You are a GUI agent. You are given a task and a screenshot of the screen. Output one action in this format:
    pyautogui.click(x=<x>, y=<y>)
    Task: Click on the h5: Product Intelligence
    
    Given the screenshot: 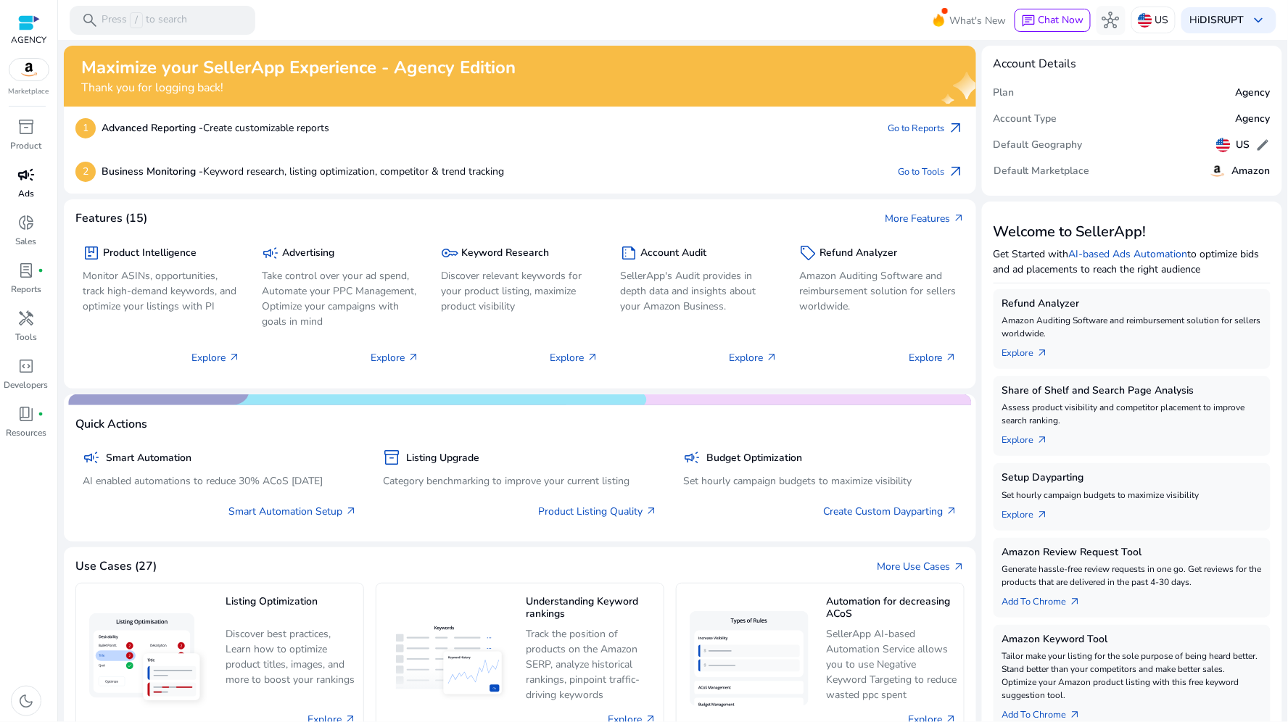 What is the action you would take?
    pyautogui.click(x=149, y=253)
    